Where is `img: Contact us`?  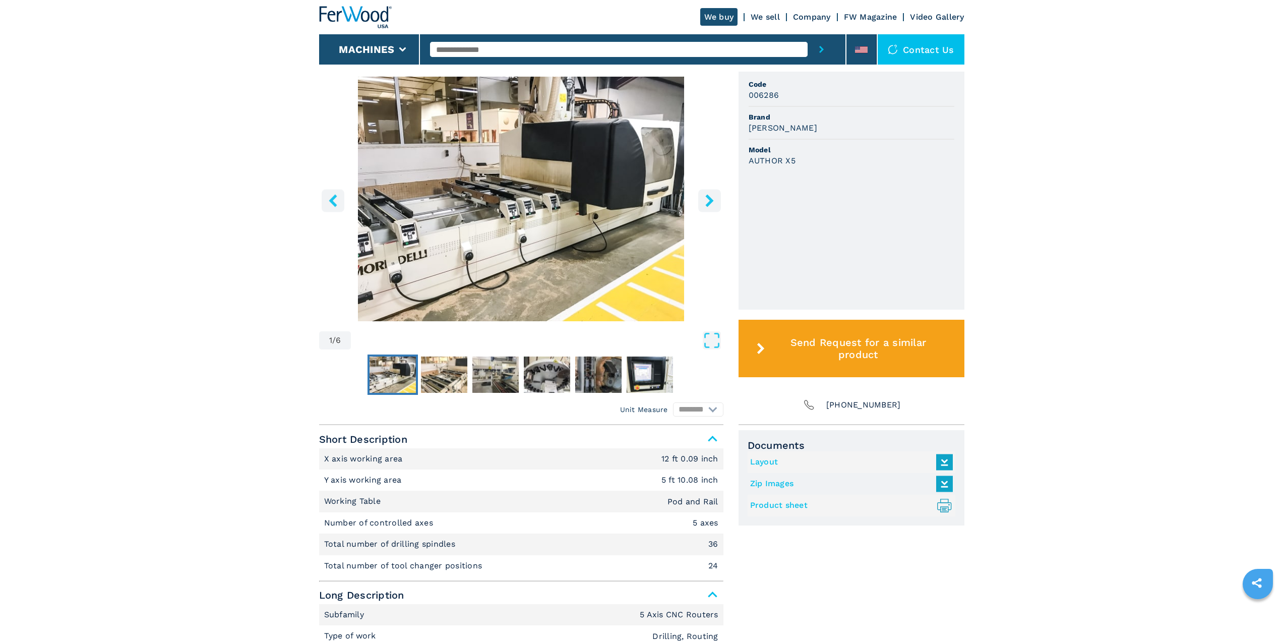 img: Contact us is located at coordinates (893, 49).